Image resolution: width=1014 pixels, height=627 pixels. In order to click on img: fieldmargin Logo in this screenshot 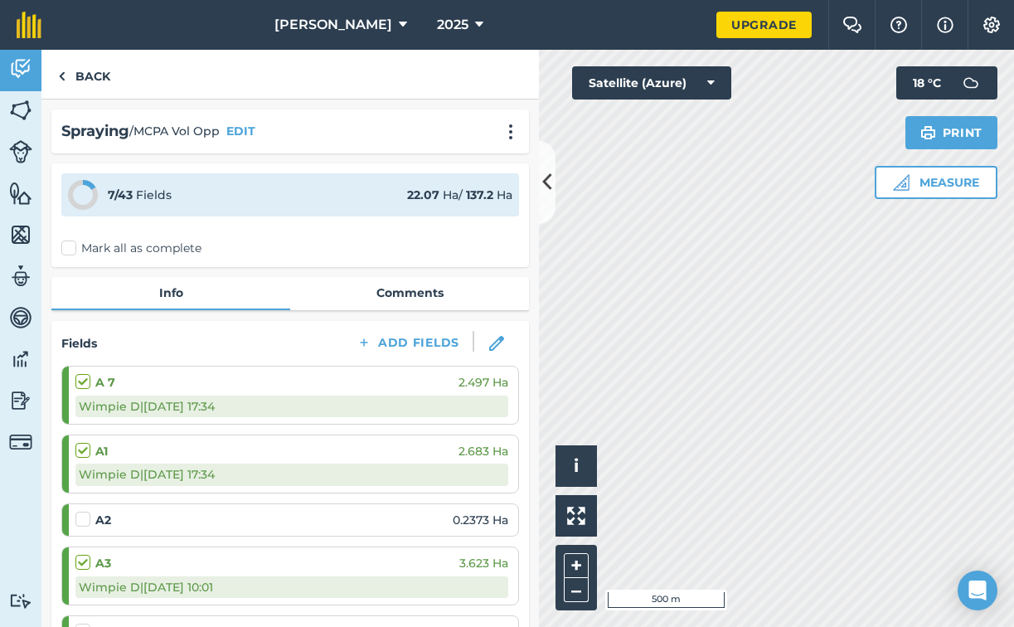, I will do `click(29, 25)`.